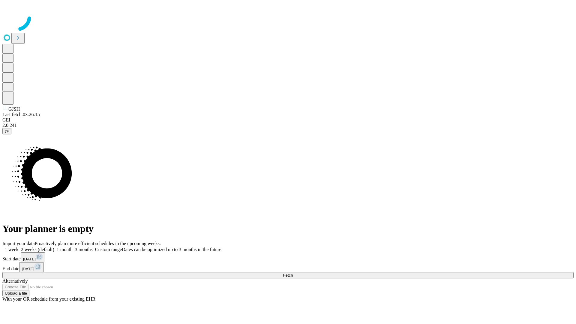 The image size is (576, 324). Describe the element at coordinates (288, 229) in the screenshot. I see `h1: Your planner is empty` at that location.